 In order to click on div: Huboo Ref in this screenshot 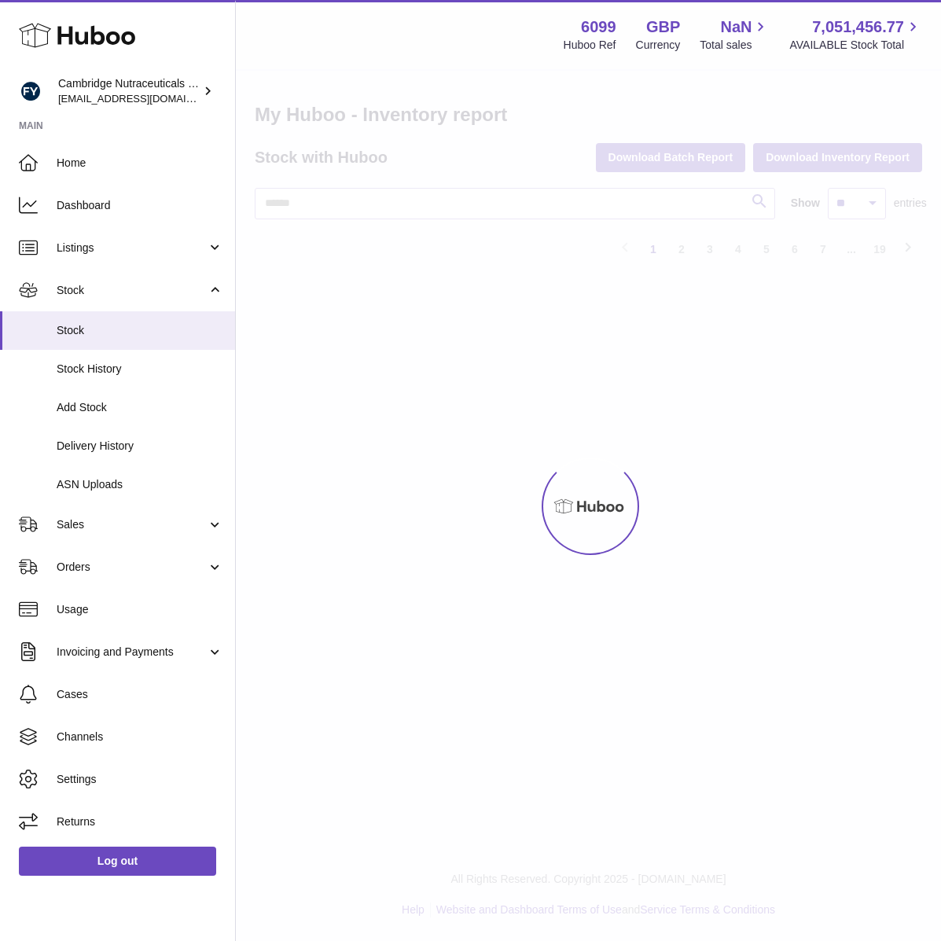, I will do `click(590, 45)`.